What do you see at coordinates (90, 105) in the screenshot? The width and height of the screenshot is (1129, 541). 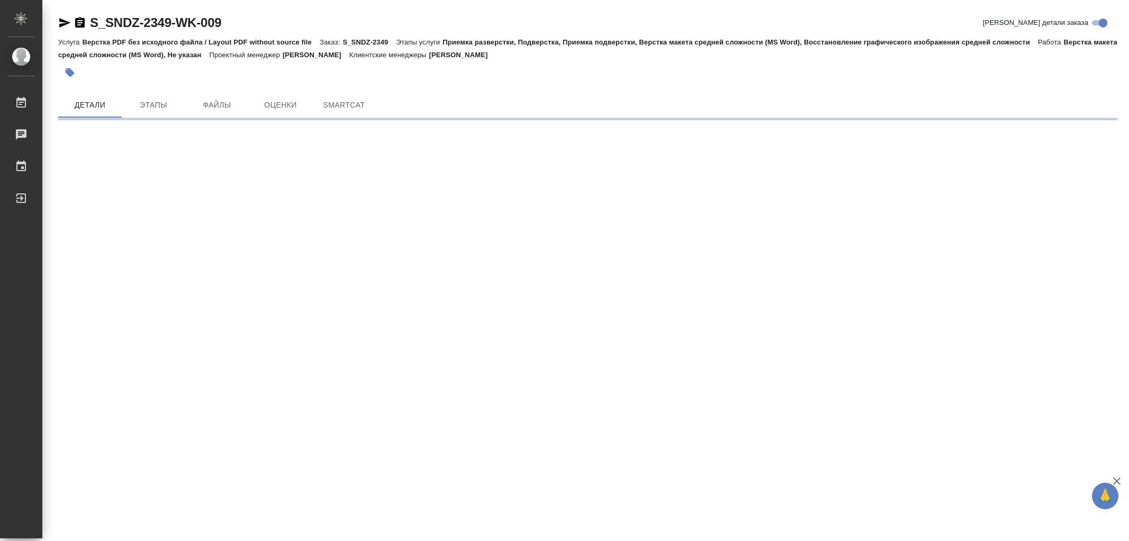 I see `span: Детали` at bounding box center [90, 105].